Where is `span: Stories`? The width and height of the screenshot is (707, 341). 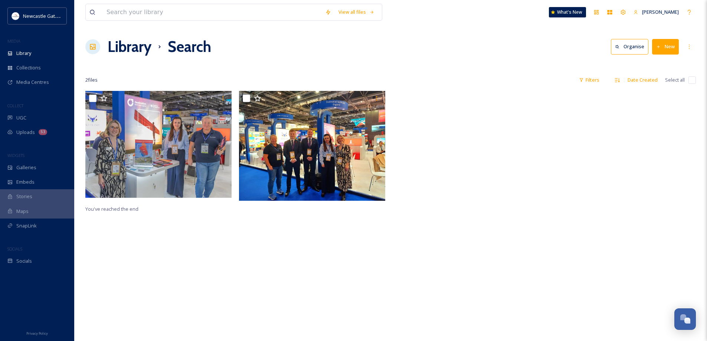
span: Stories is located at coordinates (24, 196).